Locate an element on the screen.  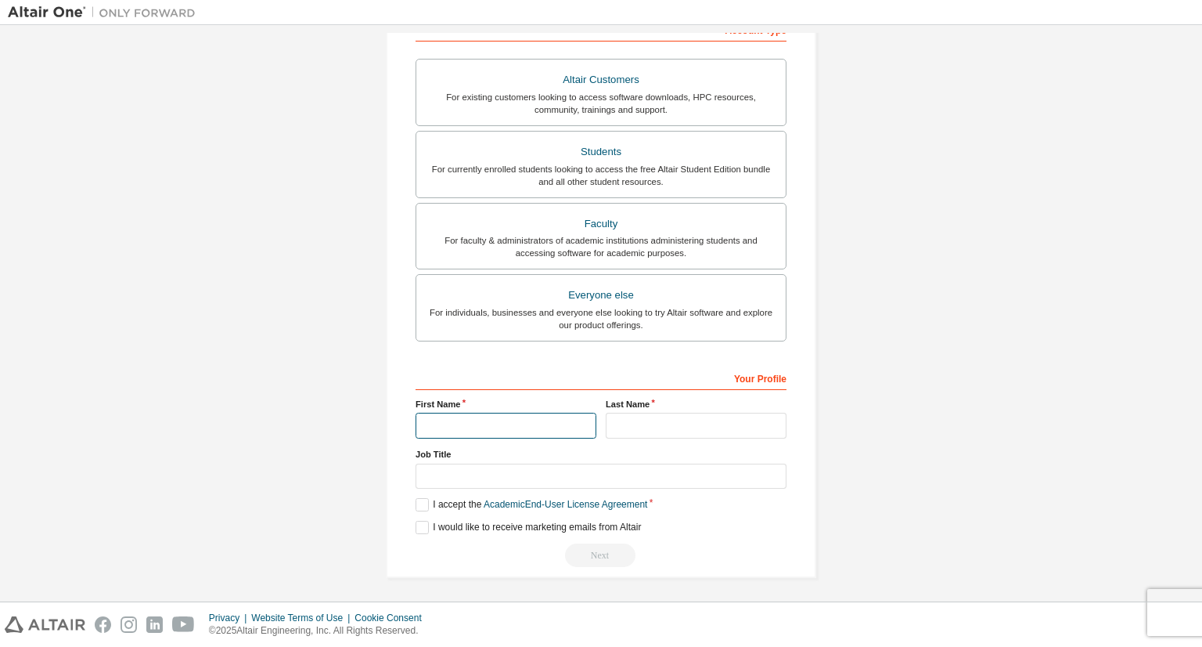
label: I accept the is located at coordinates (531, 504).